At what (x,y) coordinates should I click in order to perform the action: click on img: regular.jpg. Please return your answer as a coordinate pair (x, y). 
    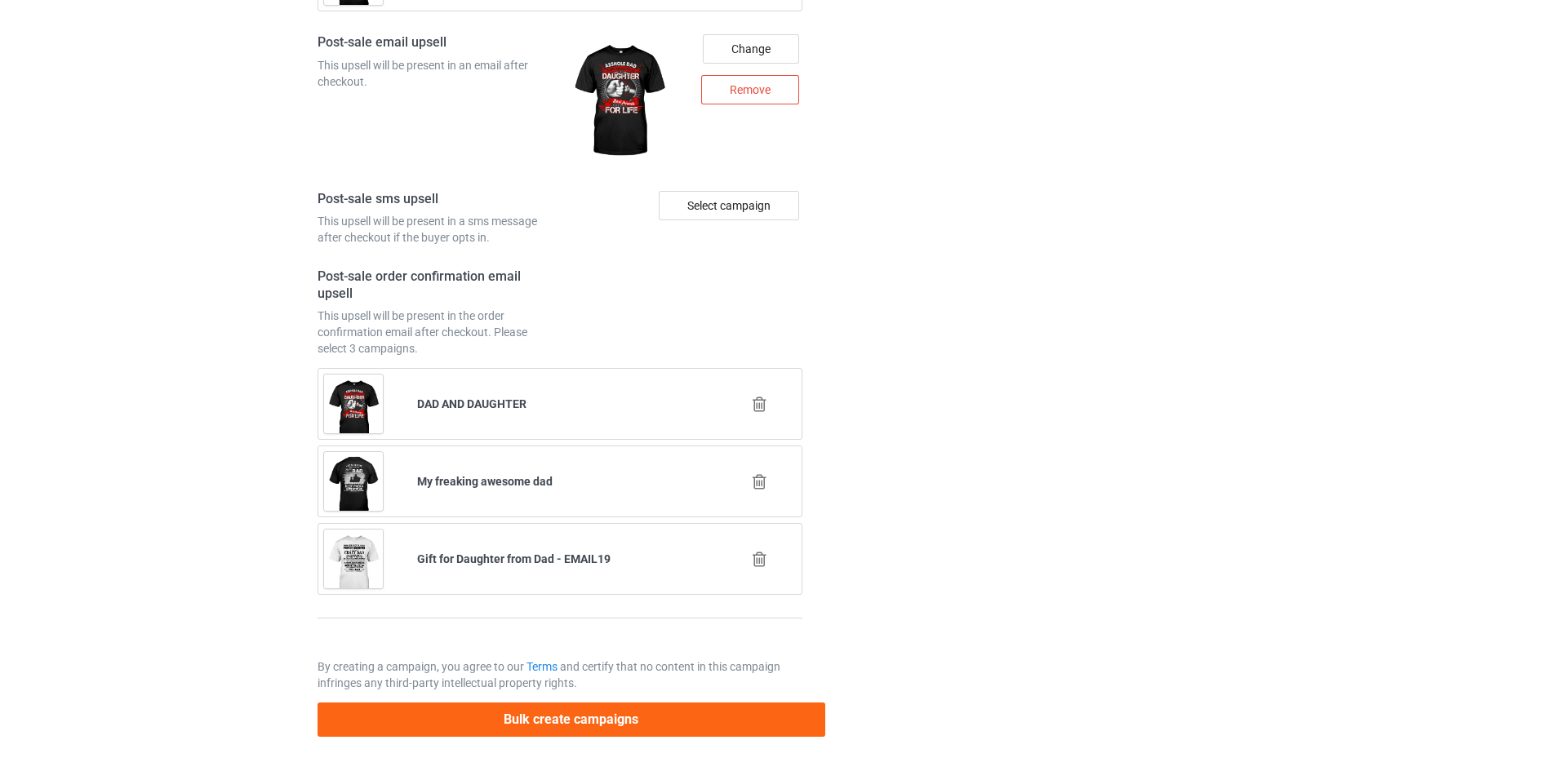
    Looking at the image, I should click on (619, 101).